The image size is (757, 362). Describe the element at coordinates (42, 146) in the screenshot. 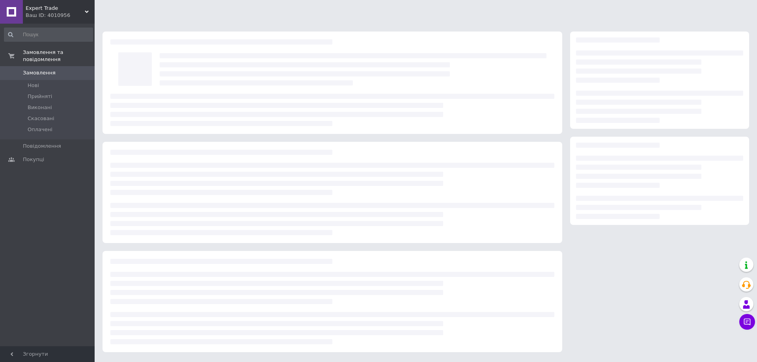

I see `span: Повідомлення` at that location.